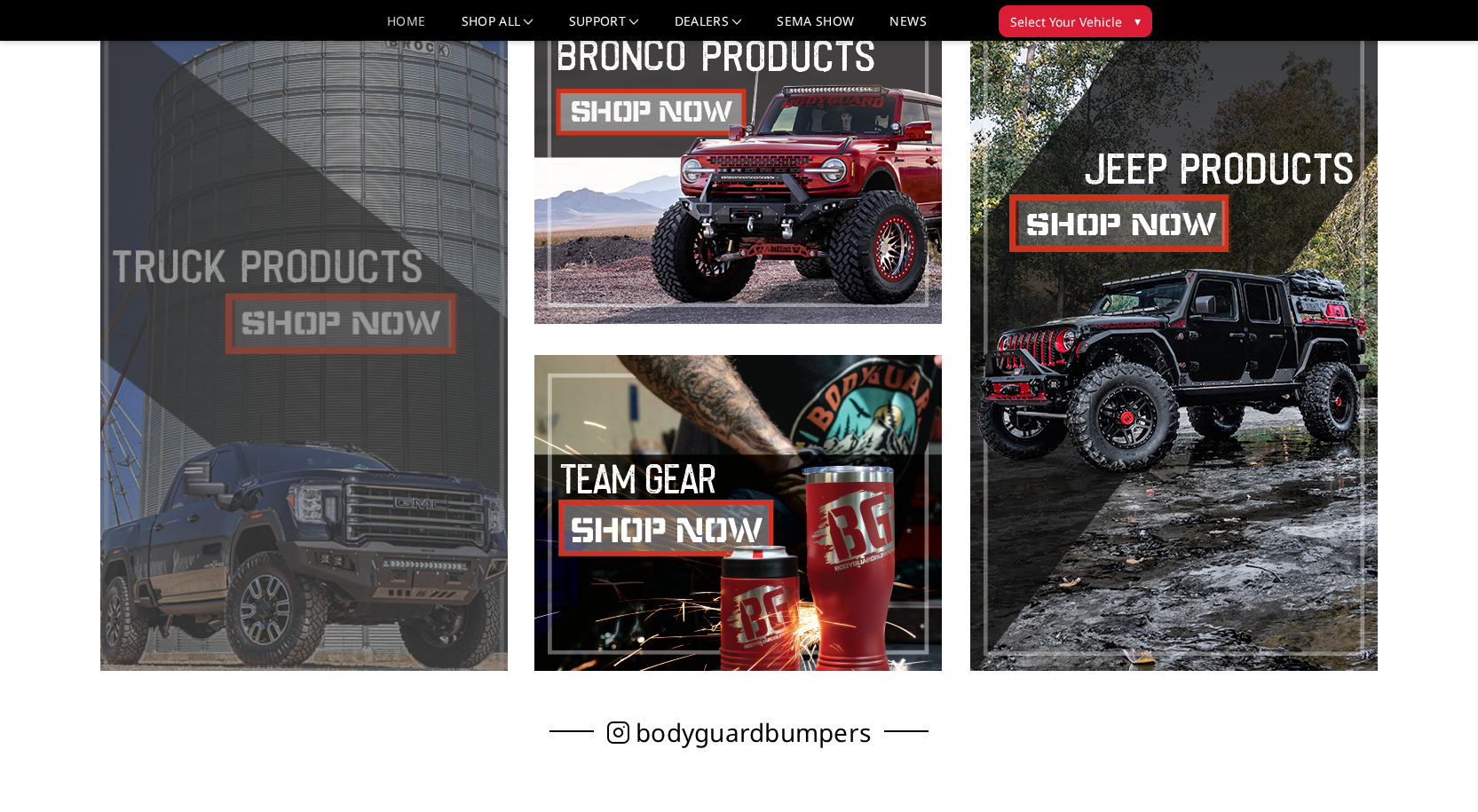  What do you see at coordinates (406, 28) in the screenshot?
I see `a: Home` at bounding box center [406, 28].